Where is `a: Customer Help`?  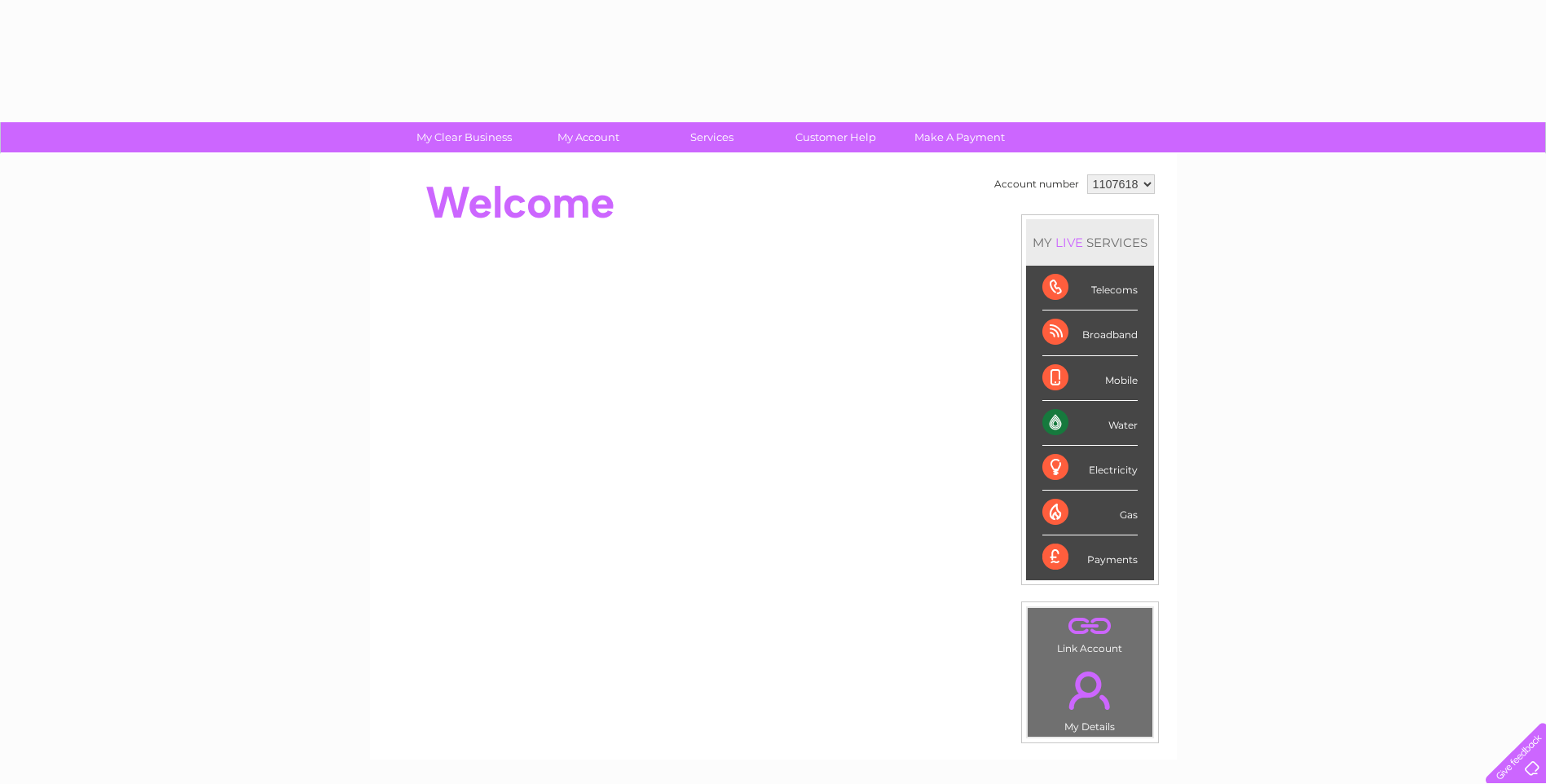
a: Customer Help is located at coordinates (835, 137).